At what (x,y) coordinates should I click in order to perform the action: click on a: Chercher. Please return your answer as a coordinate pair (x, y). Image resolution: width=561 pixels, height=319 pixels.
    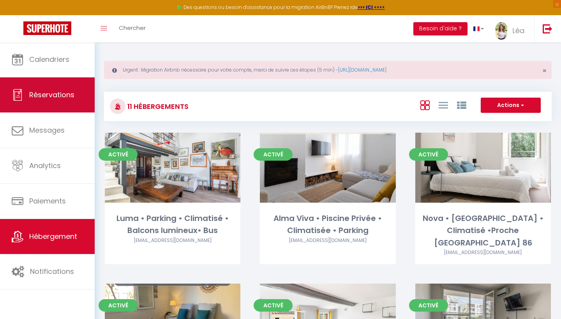
    Looking at the image, I should click on (132, 29).